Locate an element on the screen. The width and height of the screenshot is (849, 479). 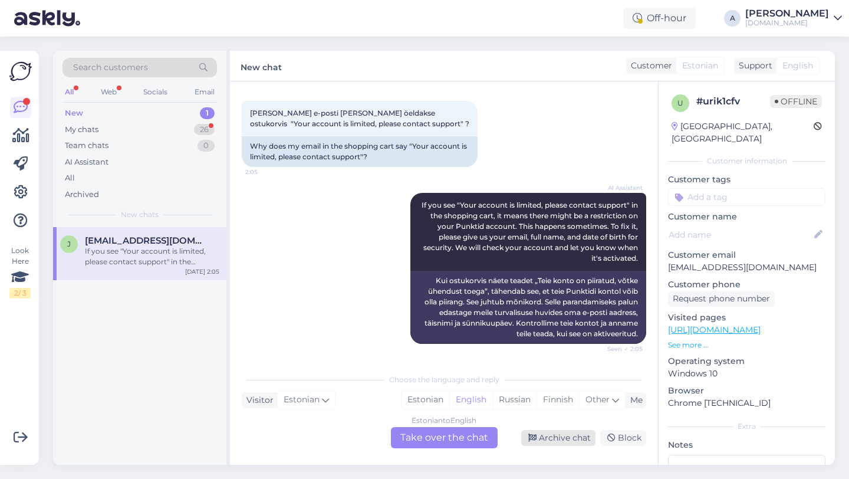
p: Operating system is located at coordinates (746, 361).